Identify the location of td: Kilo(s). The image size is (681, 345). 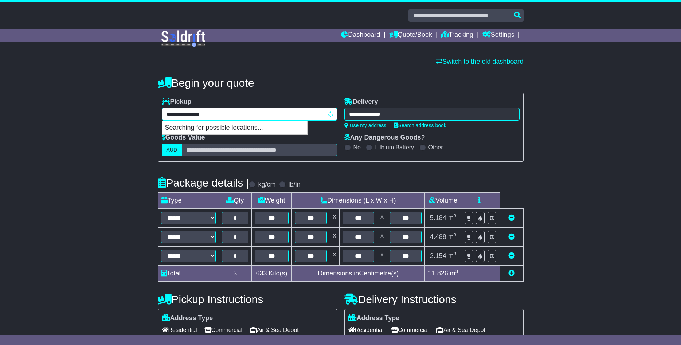
(272, 274).